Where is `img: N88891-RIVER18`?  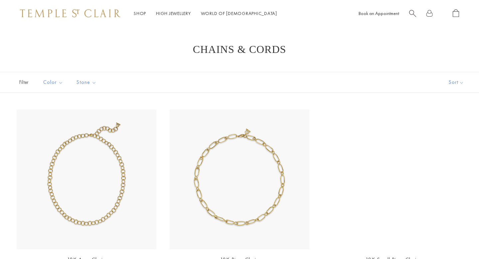
img: N88891-RIVER18 is located at coordinates (239, 179).